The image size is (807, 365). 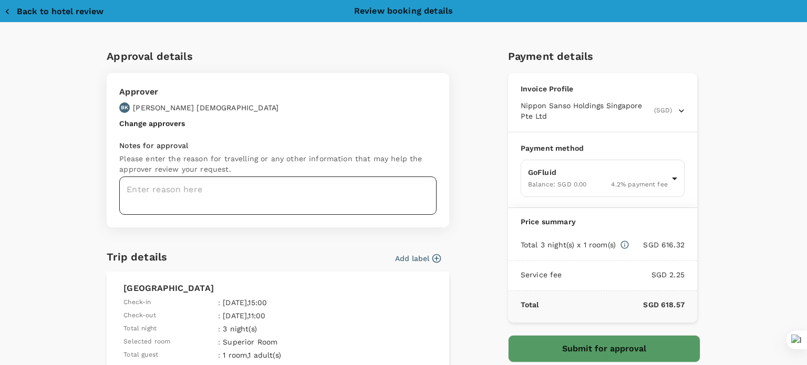 What do you see at coordinates (140, 329) in the screenshot?
I see `span: Total night` at bounding box center [140, 329].